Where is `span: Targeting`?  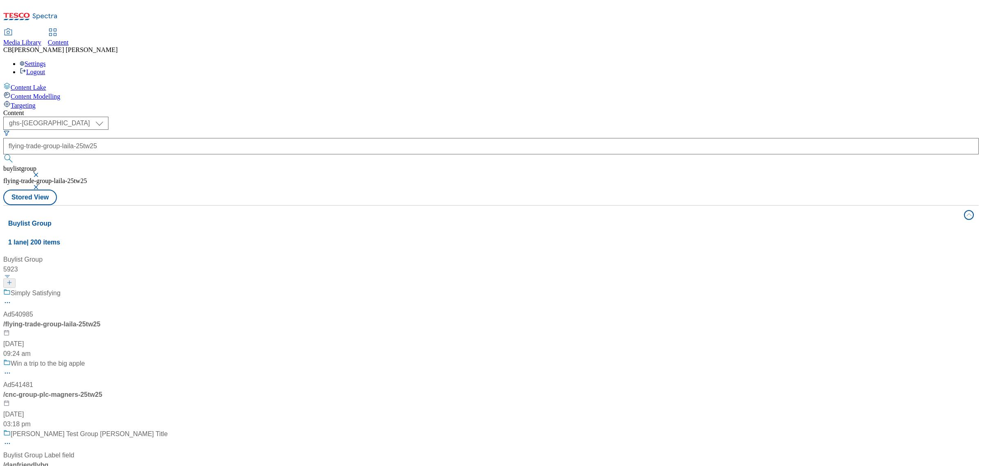
span: Targeting is located at coordinates (23, 105).